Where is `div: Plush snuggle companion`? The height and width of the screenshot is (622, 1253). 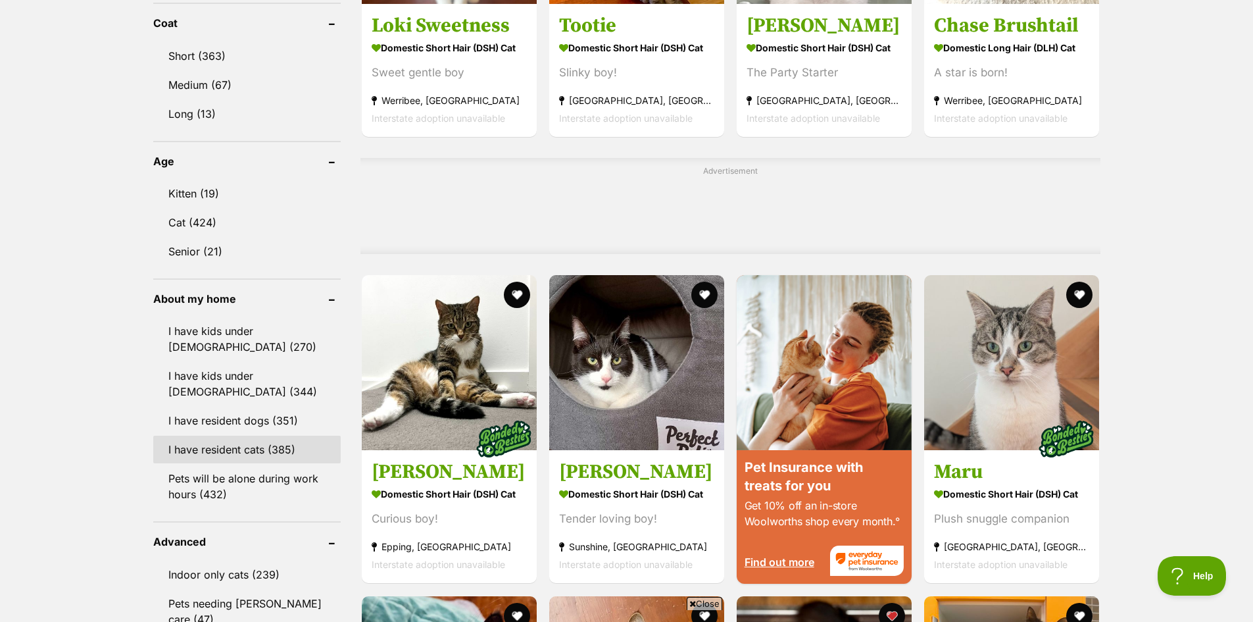 div: Plush snuggle companion is located at coordinates (1012, 519).